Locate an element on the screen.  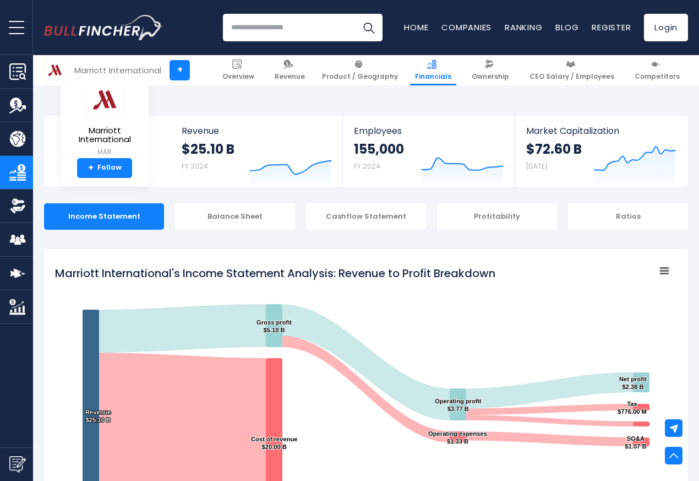
a: Overview is located at coordinates (238, 70).